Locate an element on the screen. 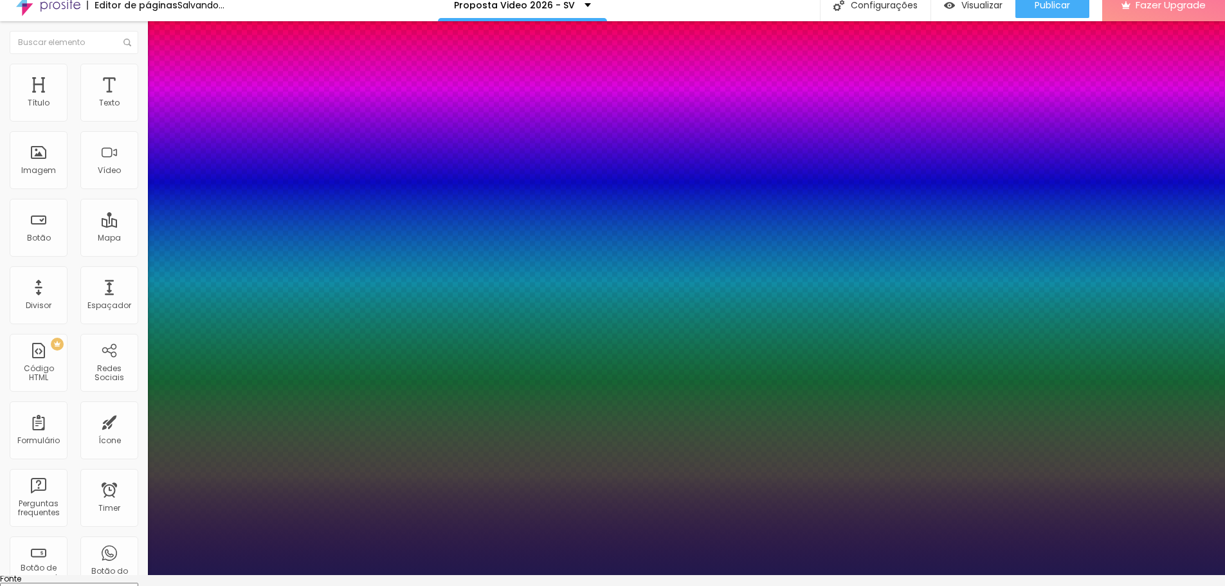  div: Editor de páginas is located at coordinates (132, 5).